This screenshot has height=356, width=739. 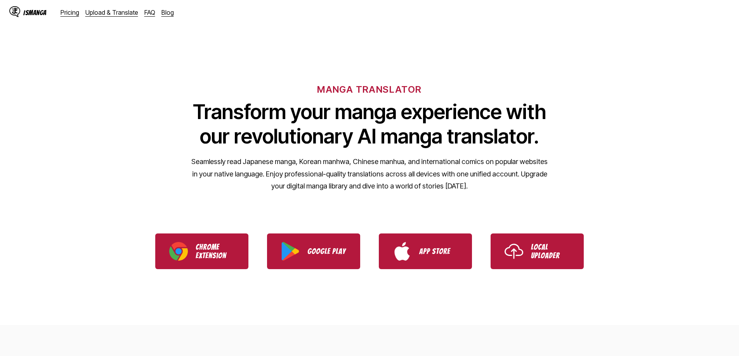 I want to click on p: App Store, so click(x=439, y=252).